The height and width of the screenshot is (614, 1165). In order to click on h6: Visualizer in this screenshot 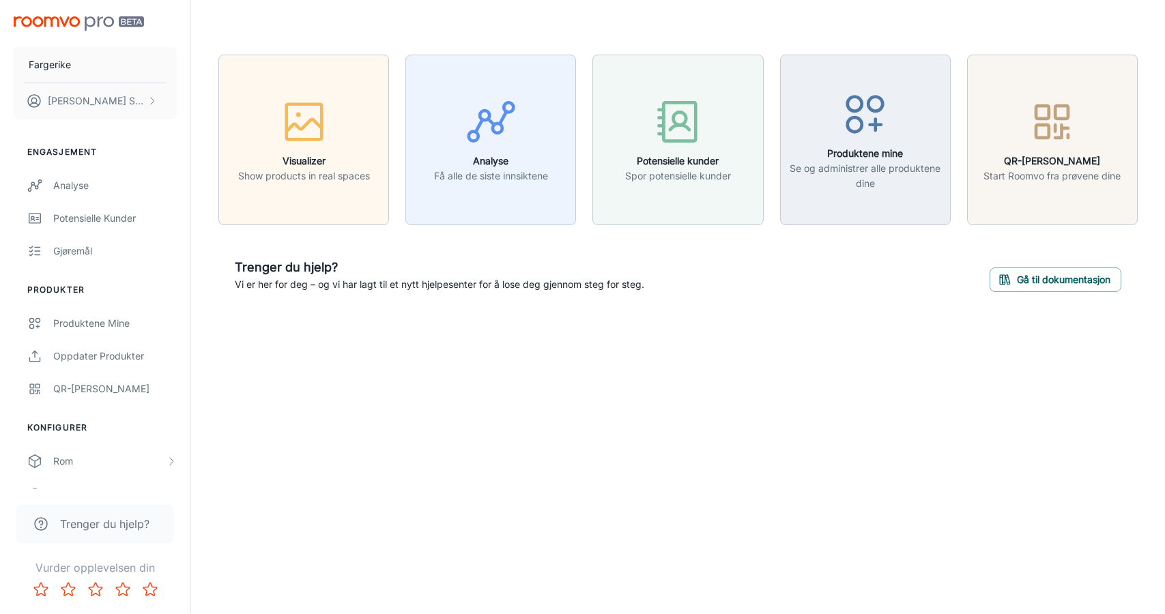, I will do `click(304, 161)`.